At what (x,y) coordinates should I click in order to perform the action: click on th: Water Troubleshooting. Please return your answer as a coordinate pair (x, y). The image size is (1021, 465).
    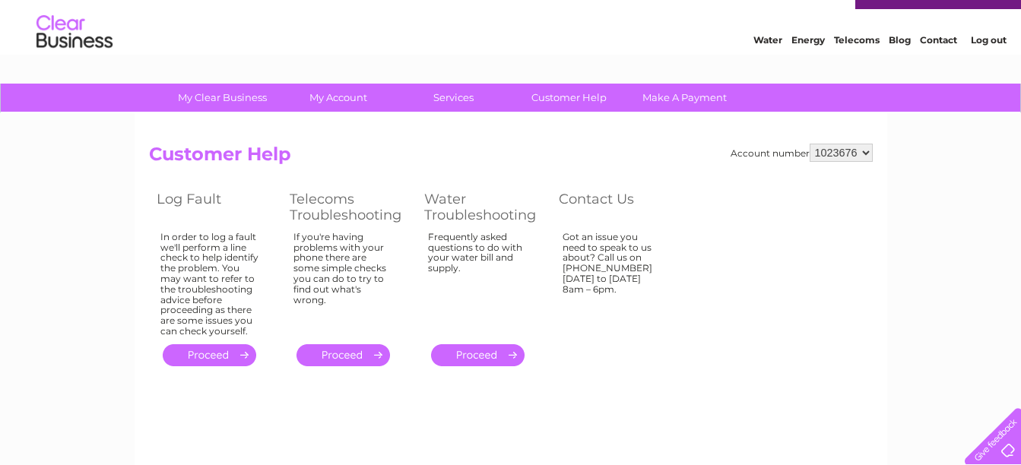
    Looking at the image, I should click on (483, 207).